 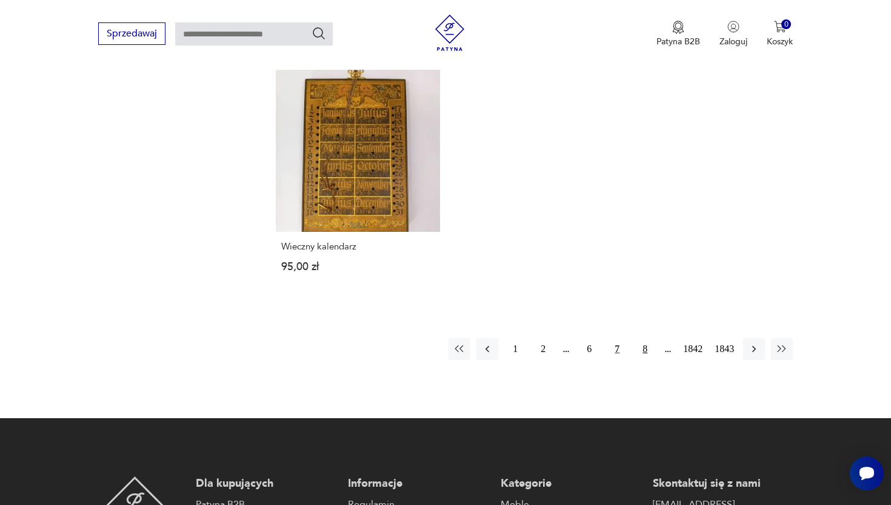 I want to click on button: 7, so click(x=617, y=349).